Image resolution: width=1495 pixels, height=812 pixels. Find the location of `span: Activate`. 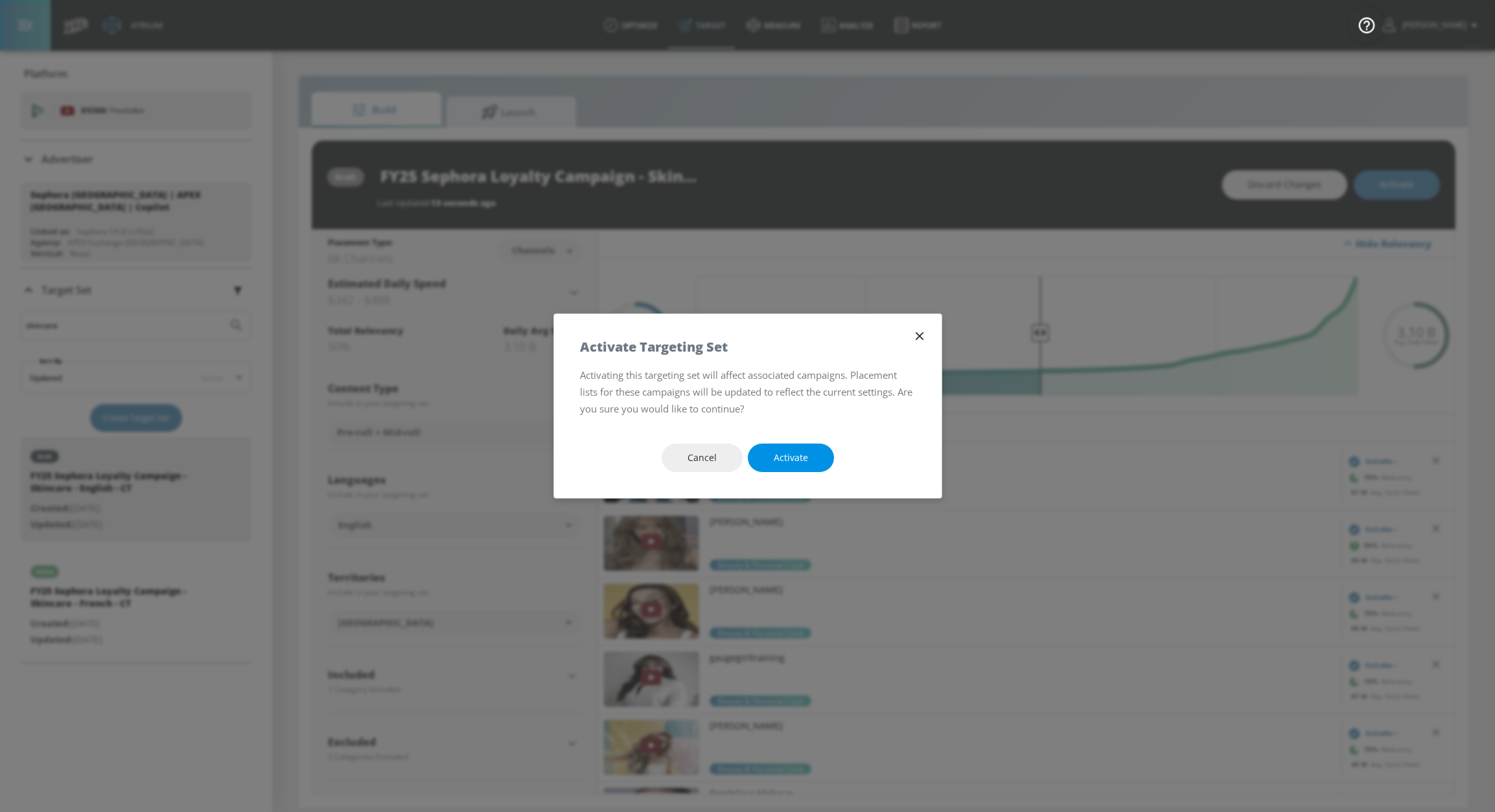

span: Activate is located at coordinates (790, 458).